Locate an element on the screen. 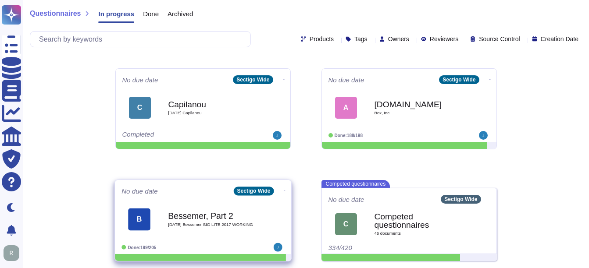  b: Competed questionnaires is located at coordinates (418, 221).